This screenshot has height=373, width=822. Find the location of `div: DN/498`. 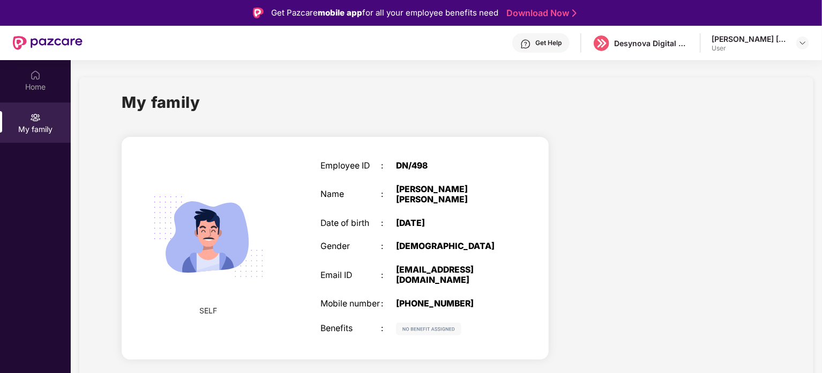

div: DN/498 is located at coordinates (449, 166).